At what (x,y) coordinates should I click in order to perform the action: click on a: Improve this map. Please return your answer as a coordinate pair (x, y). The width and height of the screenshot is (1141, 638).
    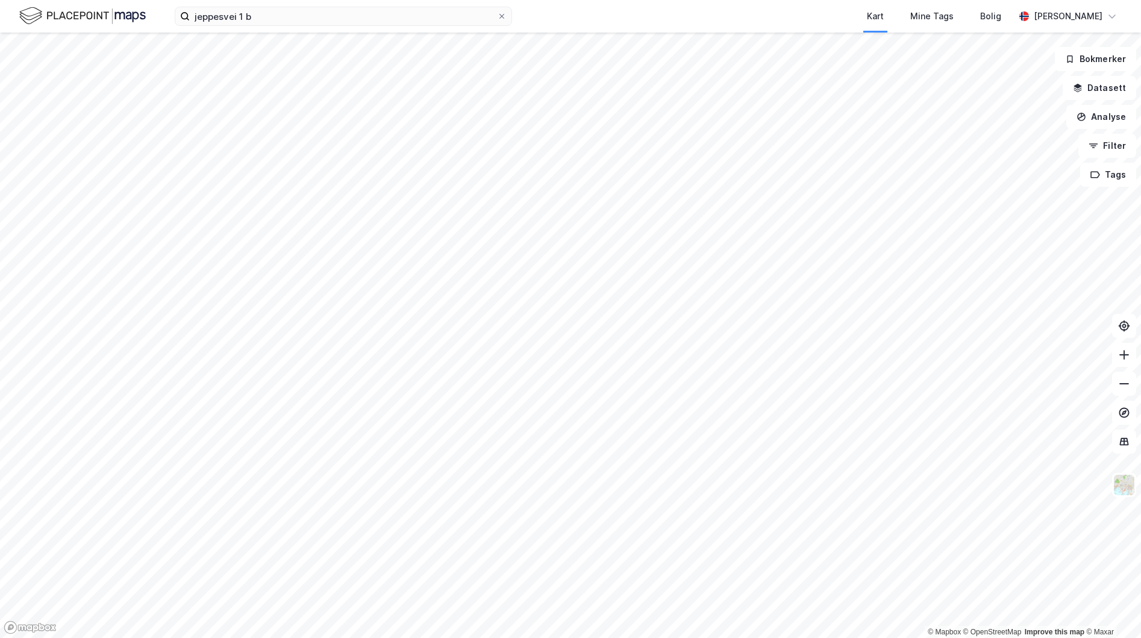
    Looking at the image, I should click on (1054, 632).